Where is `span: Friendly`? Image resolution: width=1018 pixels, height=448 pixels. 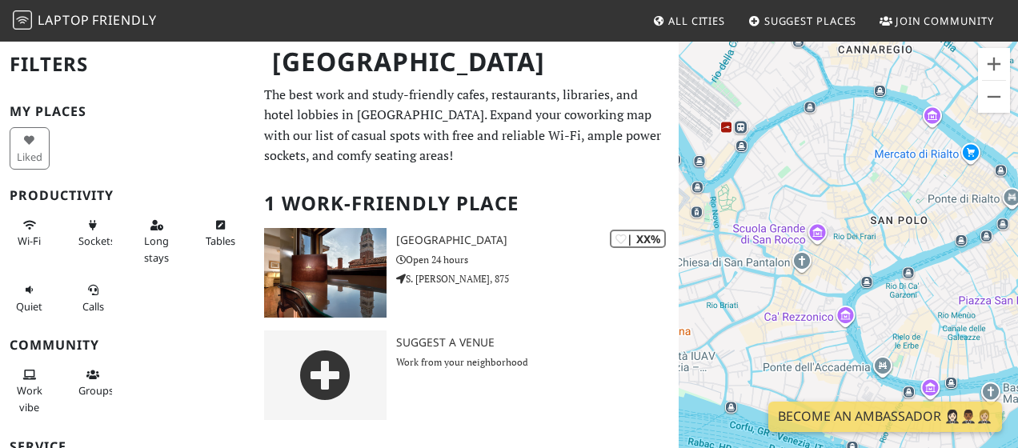 span: Friendly is located at coordinates (124, 20).